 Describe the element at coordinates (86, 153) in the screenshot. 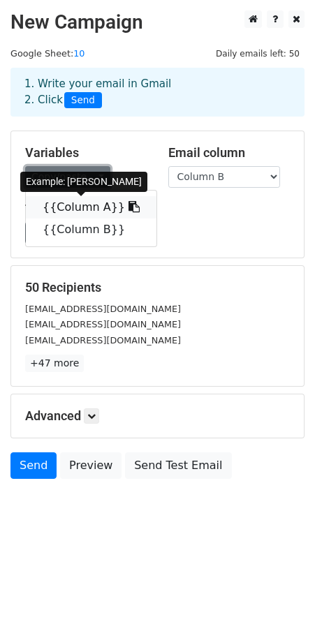

I see `h5: Variables` at that location.